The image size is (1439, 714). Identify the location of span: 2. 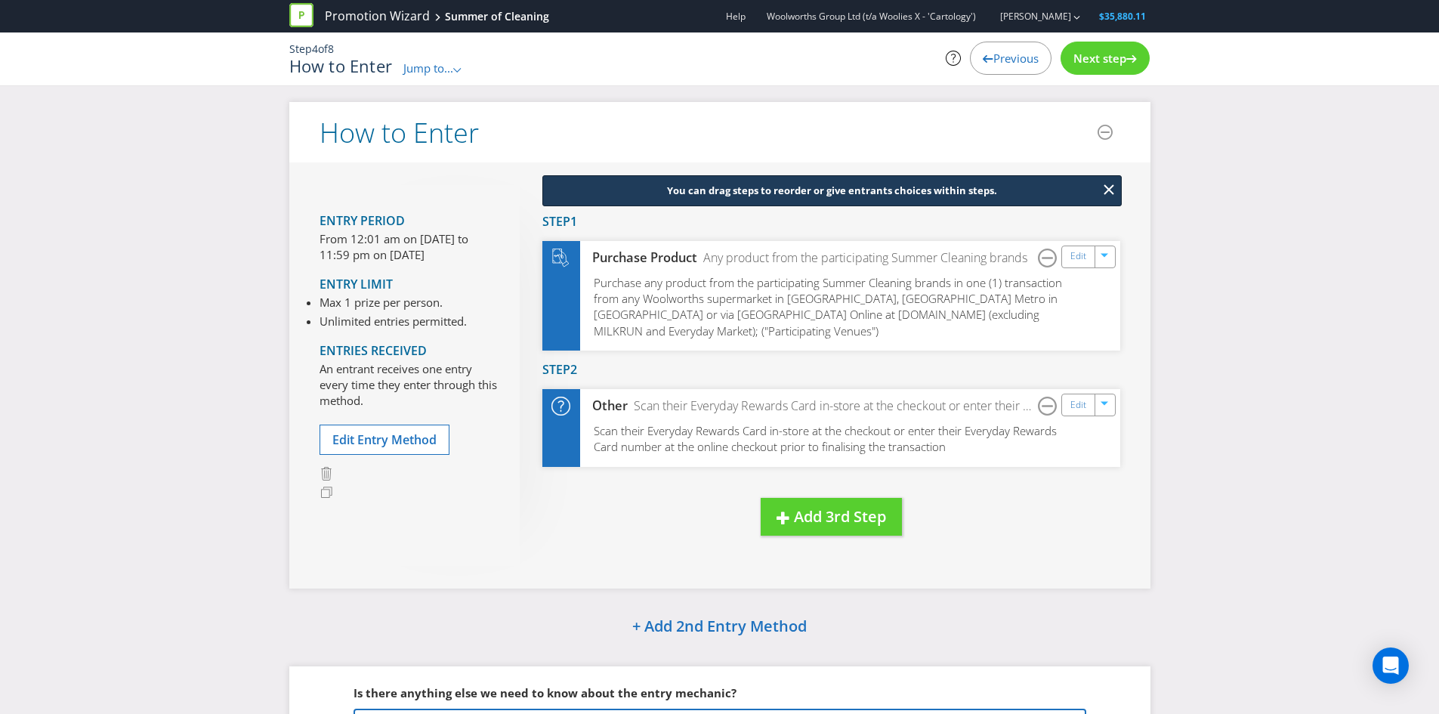
(573, 369).